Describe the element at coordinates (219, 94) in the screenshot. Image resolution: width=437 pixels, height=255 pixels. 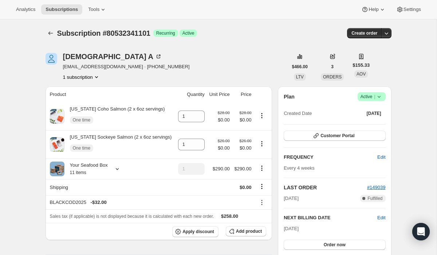
I see `th: Unit Price` at that location.